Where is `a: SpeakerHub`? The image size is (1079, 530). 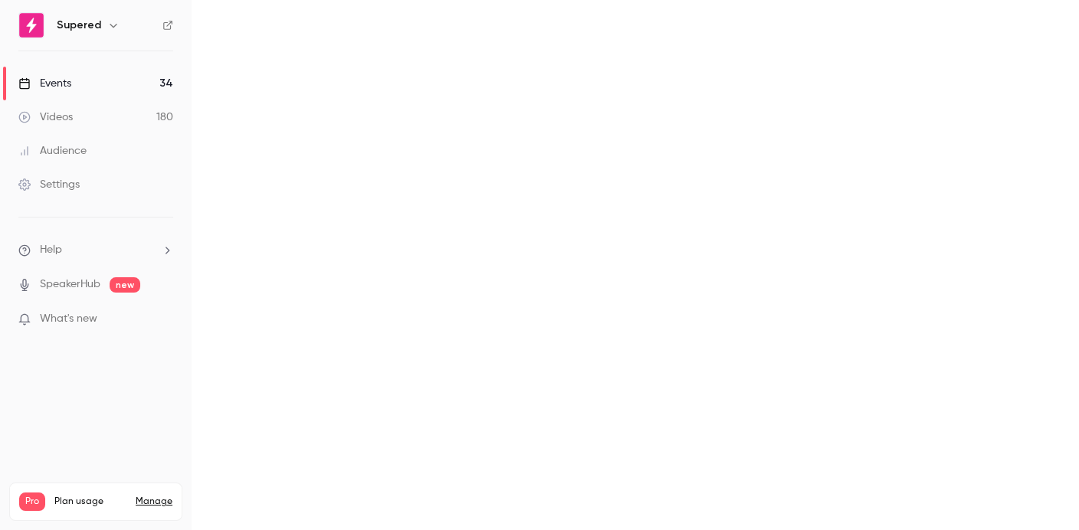 a: SpeakerHub is located at coordinates (70, 284).